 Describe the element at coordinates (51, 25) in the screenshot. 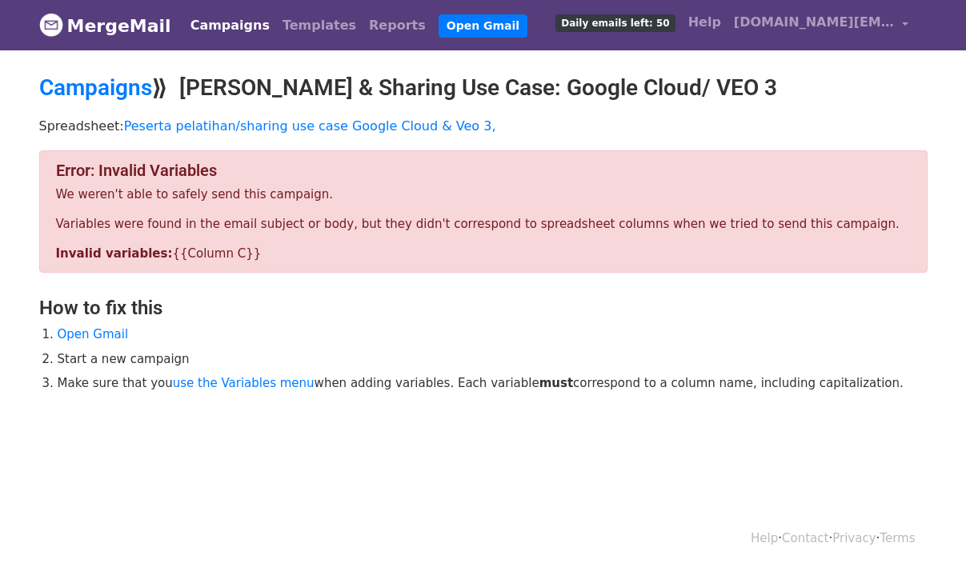

I see `img: MergeMail logo` at that location.